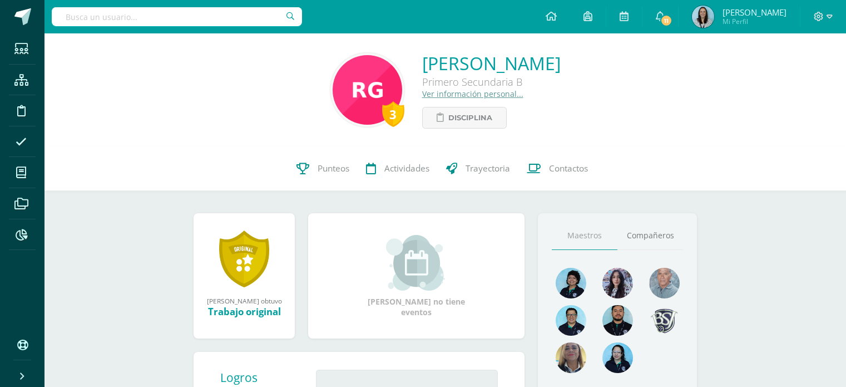  Describe the element at coordinates (333, 168) in the screenshot. I see `span: Punteos` at that location.